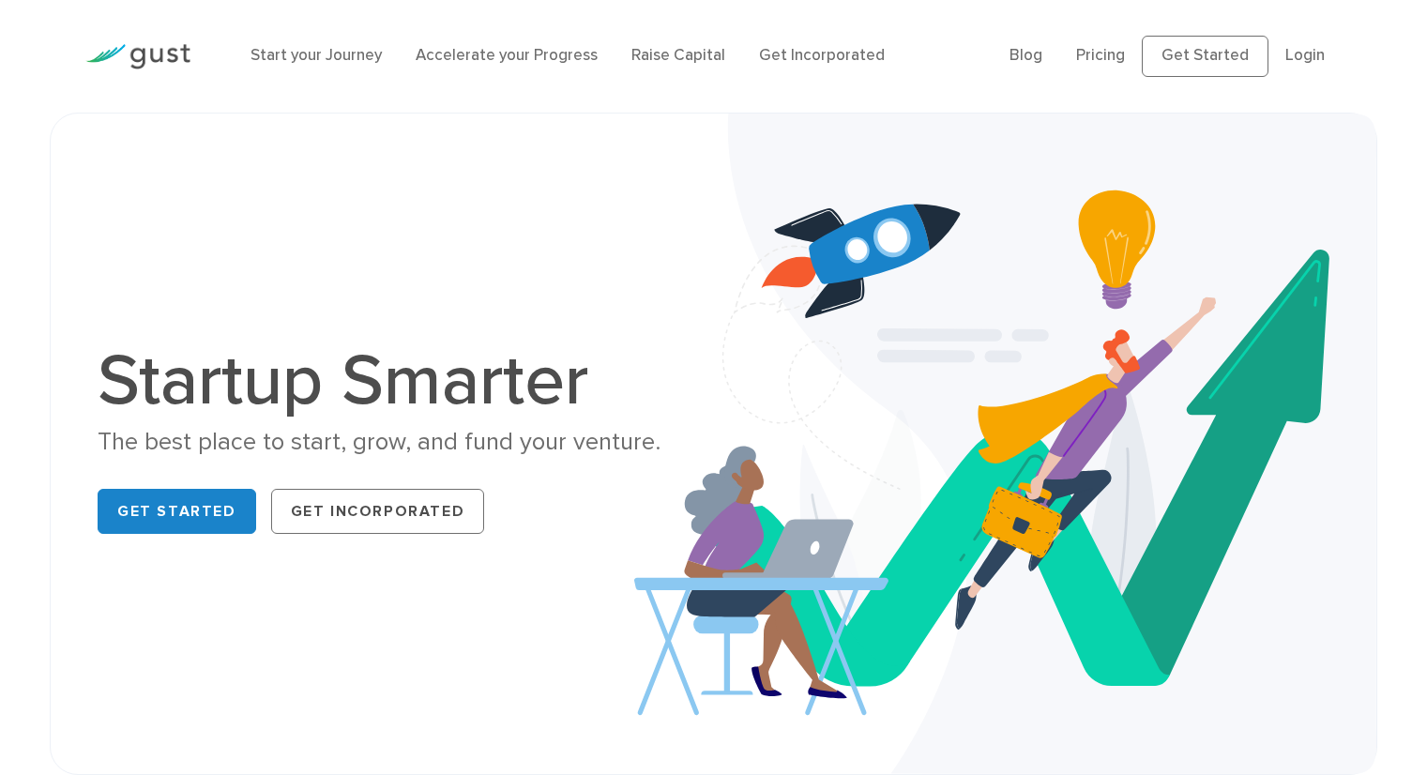  Describe the element at coordinates (138, 56) in the screenshot. I see `img: Gust Logo` at that location.